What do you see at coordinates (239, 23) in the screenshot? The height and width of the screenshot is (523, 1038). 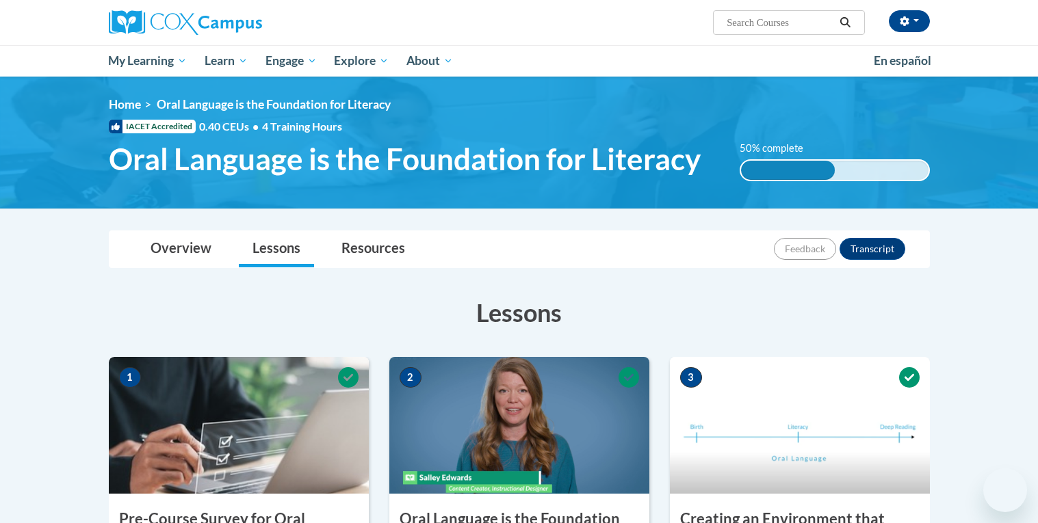 I see `a: Cox Campus` at bounding box center [239, 23].